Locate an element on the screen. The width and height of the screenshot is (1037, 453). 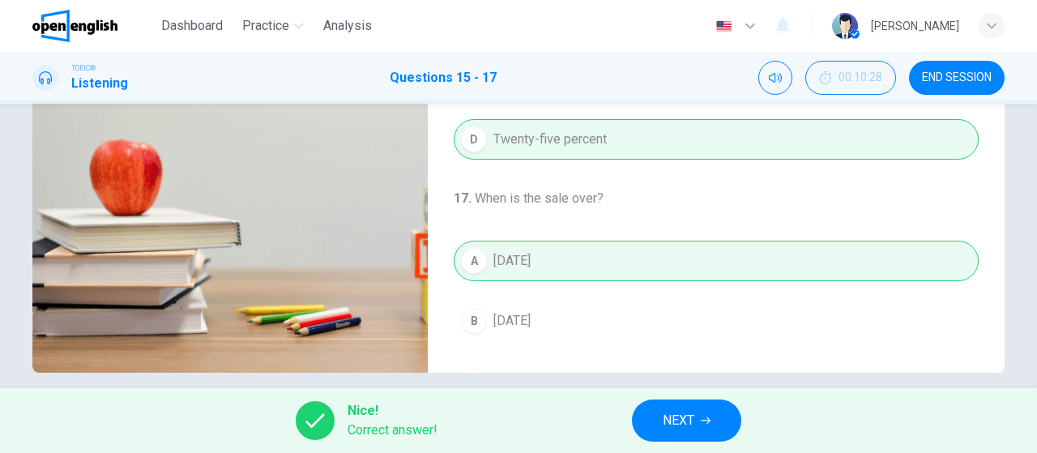
h1: Questions 15 - 17 is located at coordinates (443, 78).